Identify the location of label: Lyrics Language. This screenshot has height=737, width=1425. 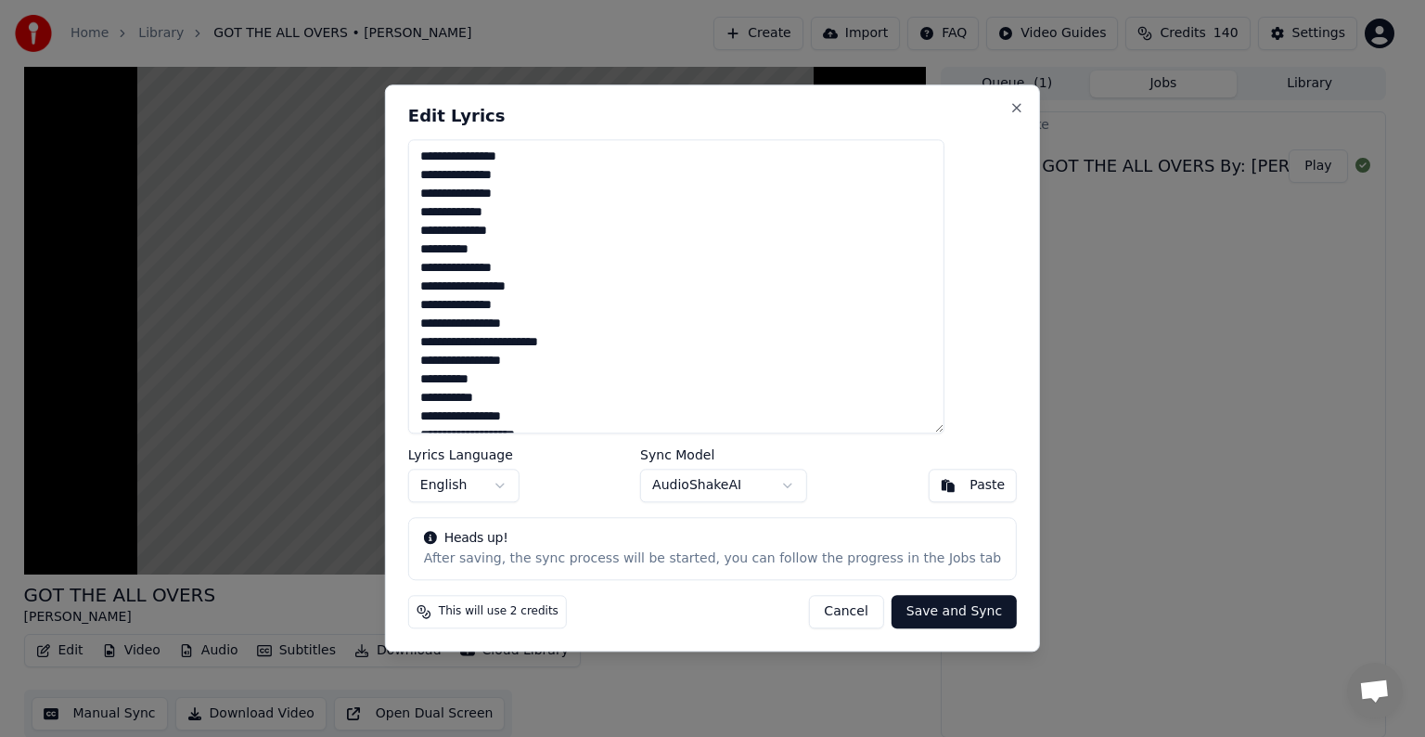
(464, 456).